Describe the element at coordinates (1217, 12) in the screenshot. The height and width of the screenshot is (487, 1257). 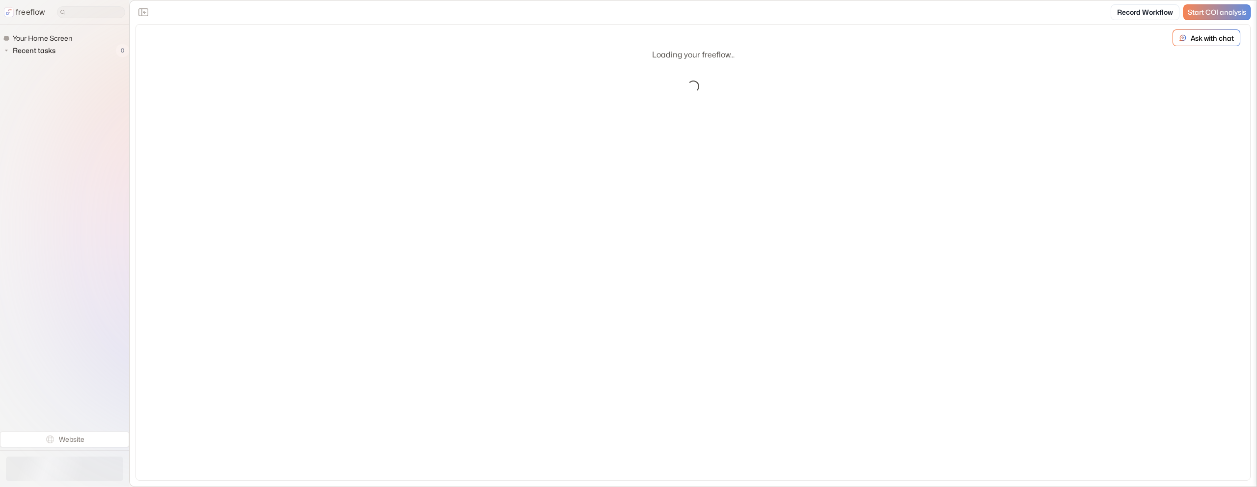
I see `a: Start COI analysis` at that location.